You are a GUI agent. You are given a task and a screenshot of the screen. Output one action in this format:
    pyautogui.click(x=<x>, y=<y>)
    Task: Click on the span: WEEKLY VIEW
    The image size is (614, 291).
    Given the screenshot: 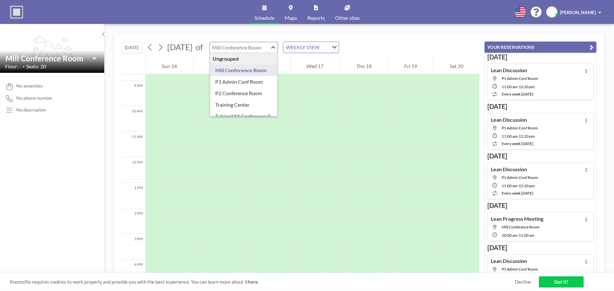 What is the action you would take?
    pyautogui.click(x=303, y=47)
    